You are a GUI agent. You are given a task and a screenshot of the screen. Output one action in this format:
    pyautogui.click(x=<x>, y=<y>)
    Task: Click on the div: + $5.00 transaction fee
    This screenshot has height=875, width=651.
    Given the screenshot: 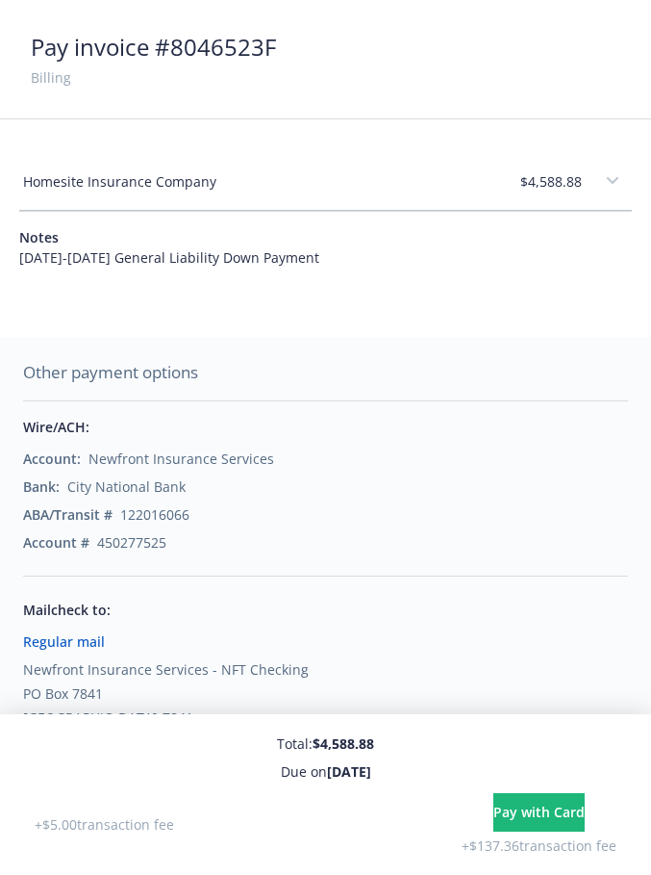 What is the action you would take?
    pyautogui.click(x=104, y=824)
    